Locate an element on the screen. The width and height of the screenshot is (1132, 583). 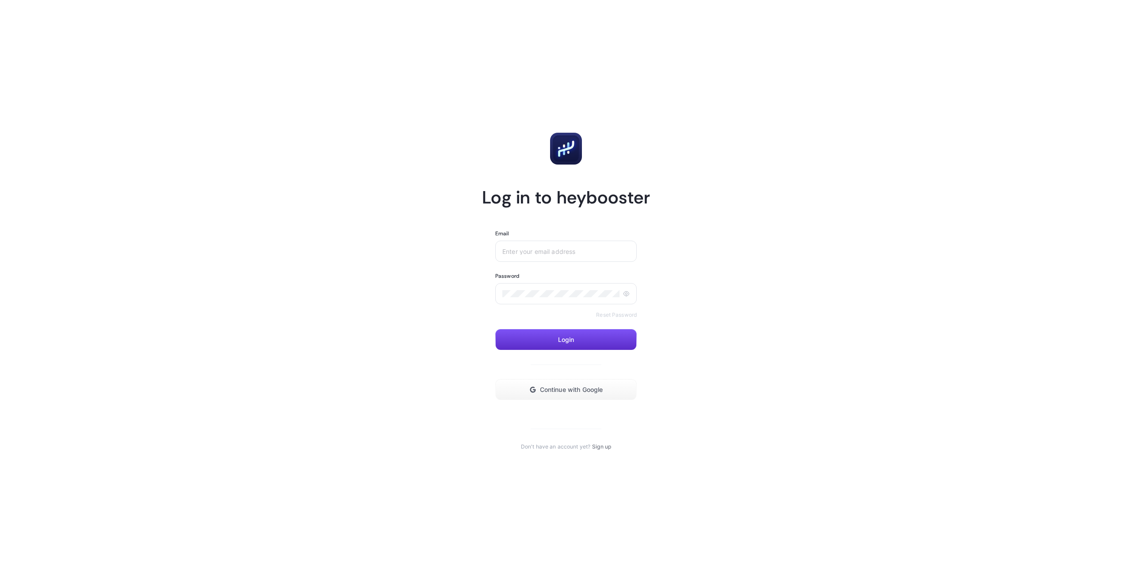
span: Login is located at coordinates (566, 340).